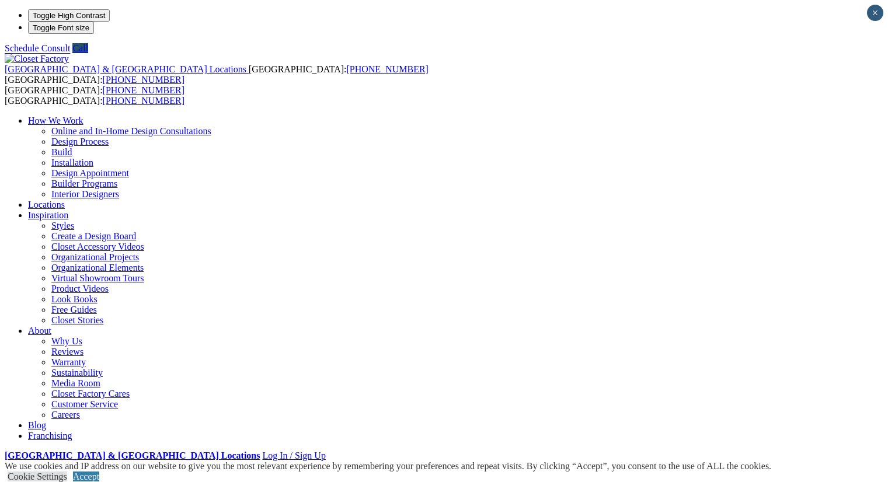 This screenshot has width=888, height=482. What do you see at coordinates (72, 162) in the screenshot?
I see `a: Installation` at bounding box center [72, 162].